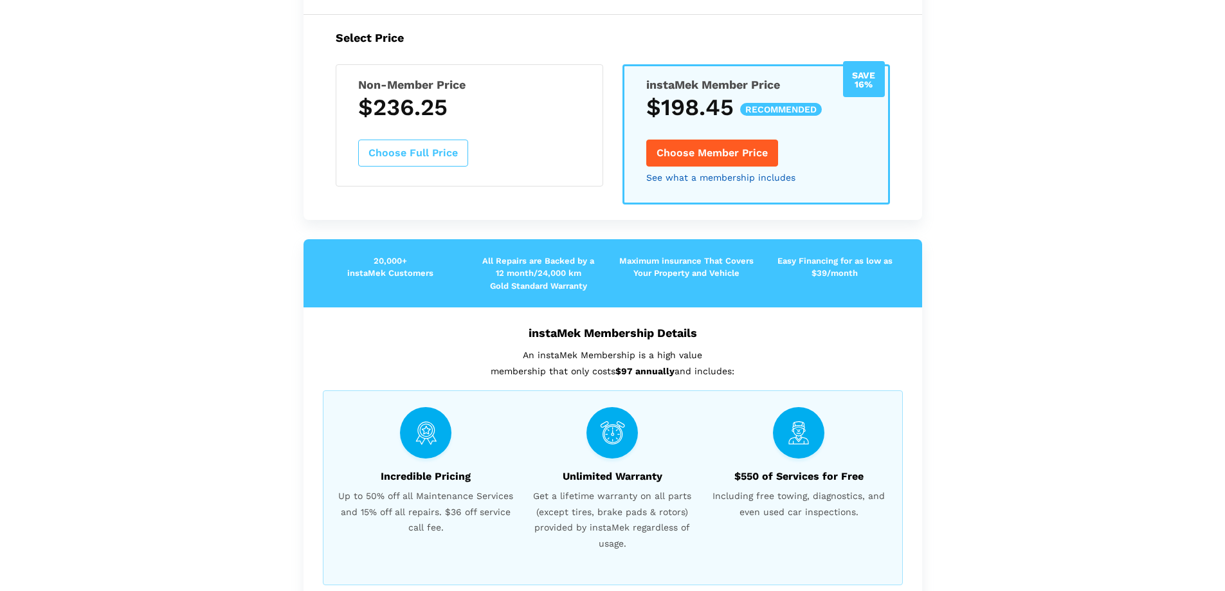  I want to click on h6: $550 of Services for Free, so click(799, 477).